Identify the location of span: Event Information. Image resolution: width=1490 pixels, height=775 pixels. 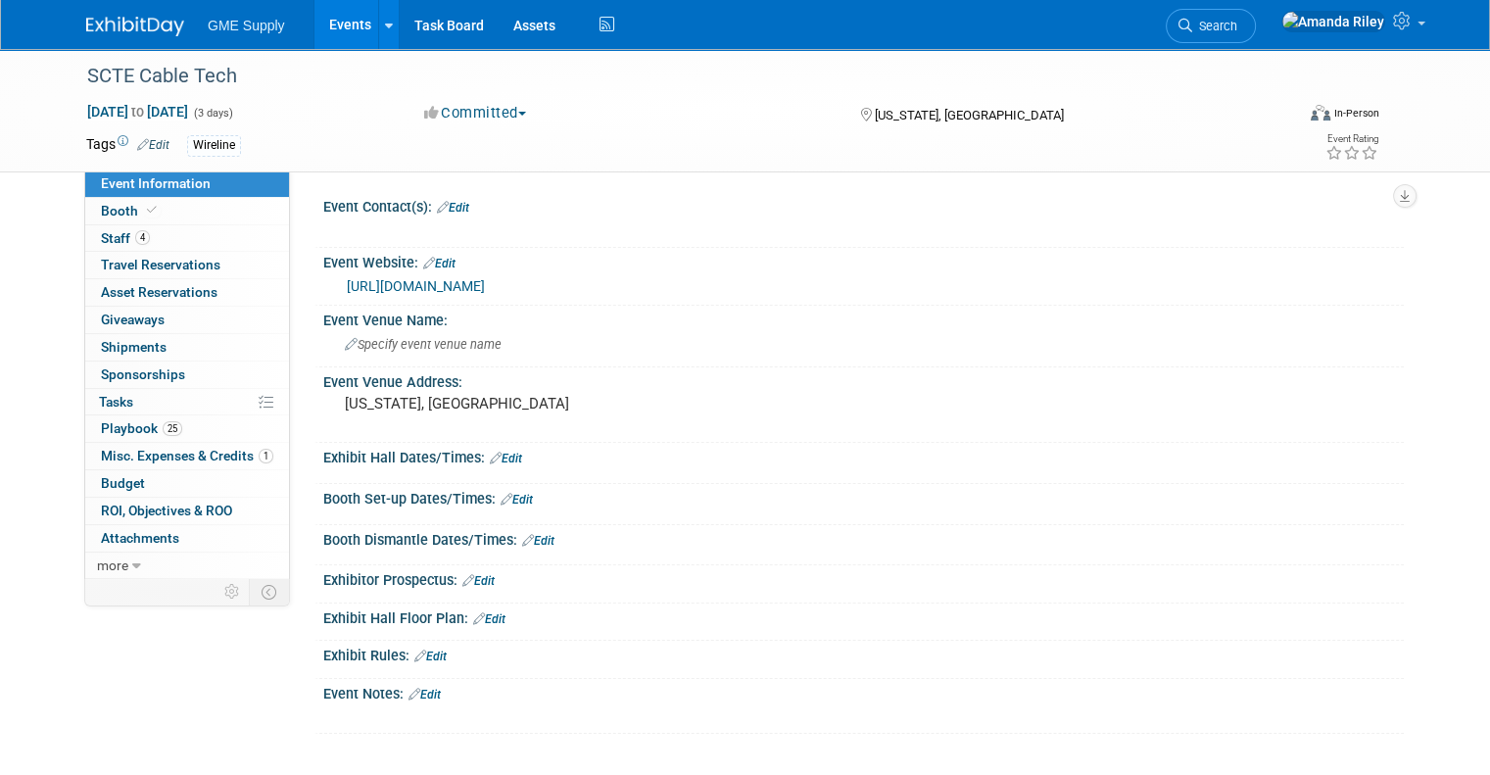
(156, 183).